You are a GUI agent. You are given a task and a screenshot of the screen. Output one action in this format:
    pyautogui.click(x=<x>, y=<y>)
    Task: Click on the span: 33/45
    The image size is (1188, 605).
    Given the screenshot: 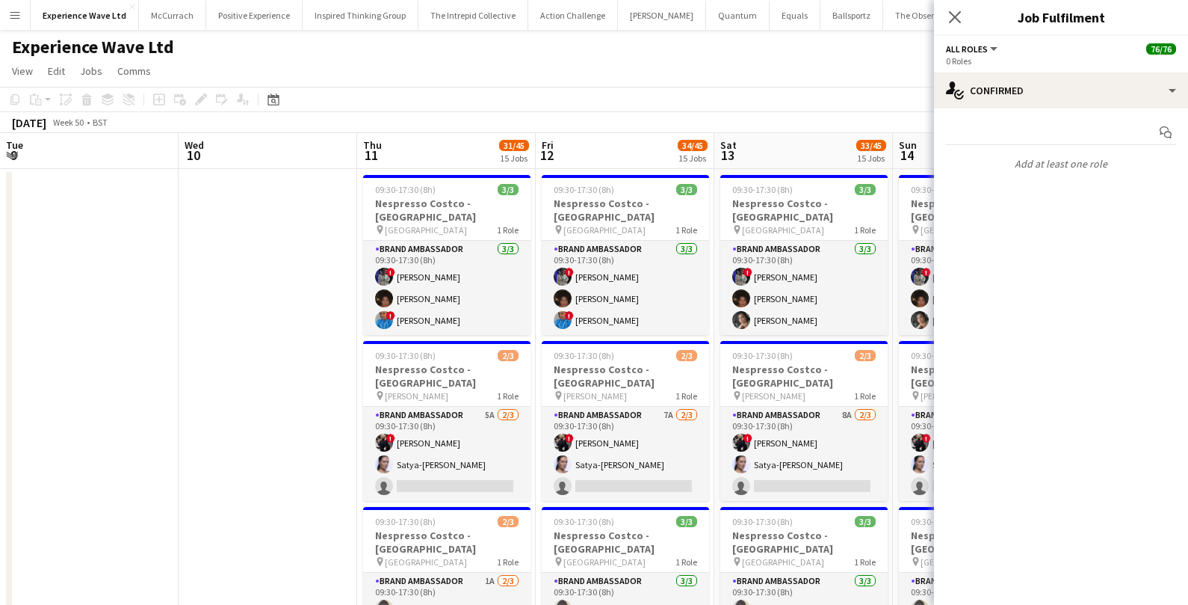 What is the action you would take?
    pyautogui.click(x=871, y=145)
    